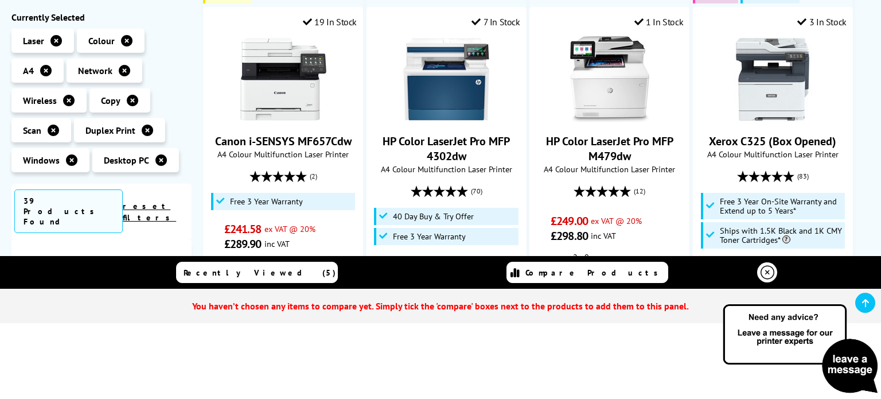  I want to click on span: You haven’t chosen any items to compare yet. Simply tick the 'compare' boxes next to the products..., so click(441, 306).